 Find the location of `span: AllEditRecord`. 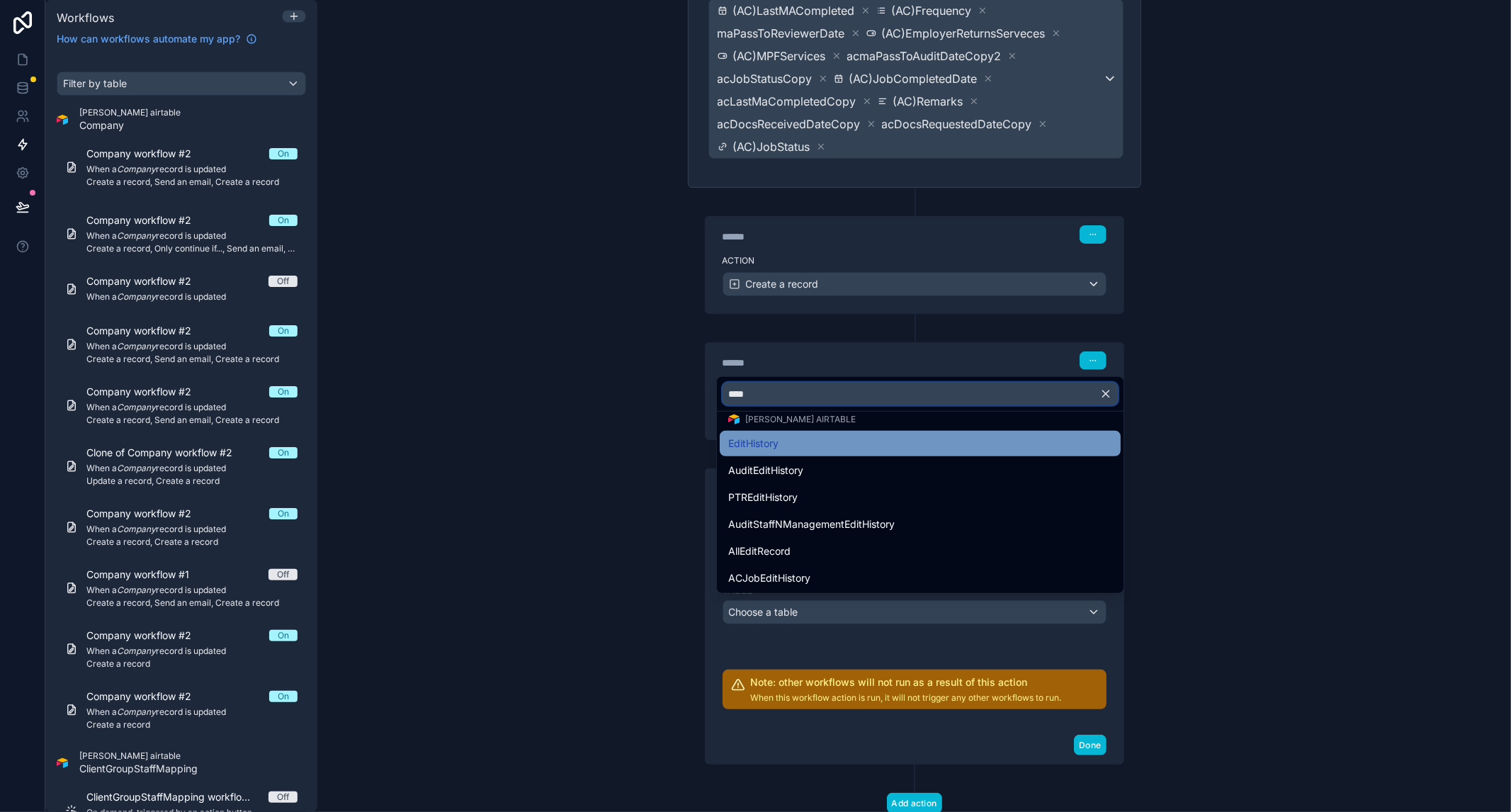

span: AllEditRecord is located at coordinates (759, 551).